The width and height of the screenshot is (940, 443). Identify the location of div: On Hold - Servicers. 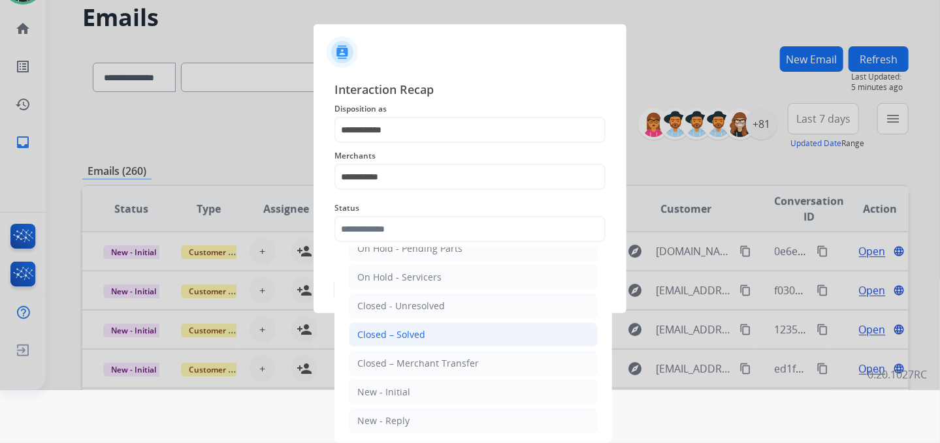
(399, 278).